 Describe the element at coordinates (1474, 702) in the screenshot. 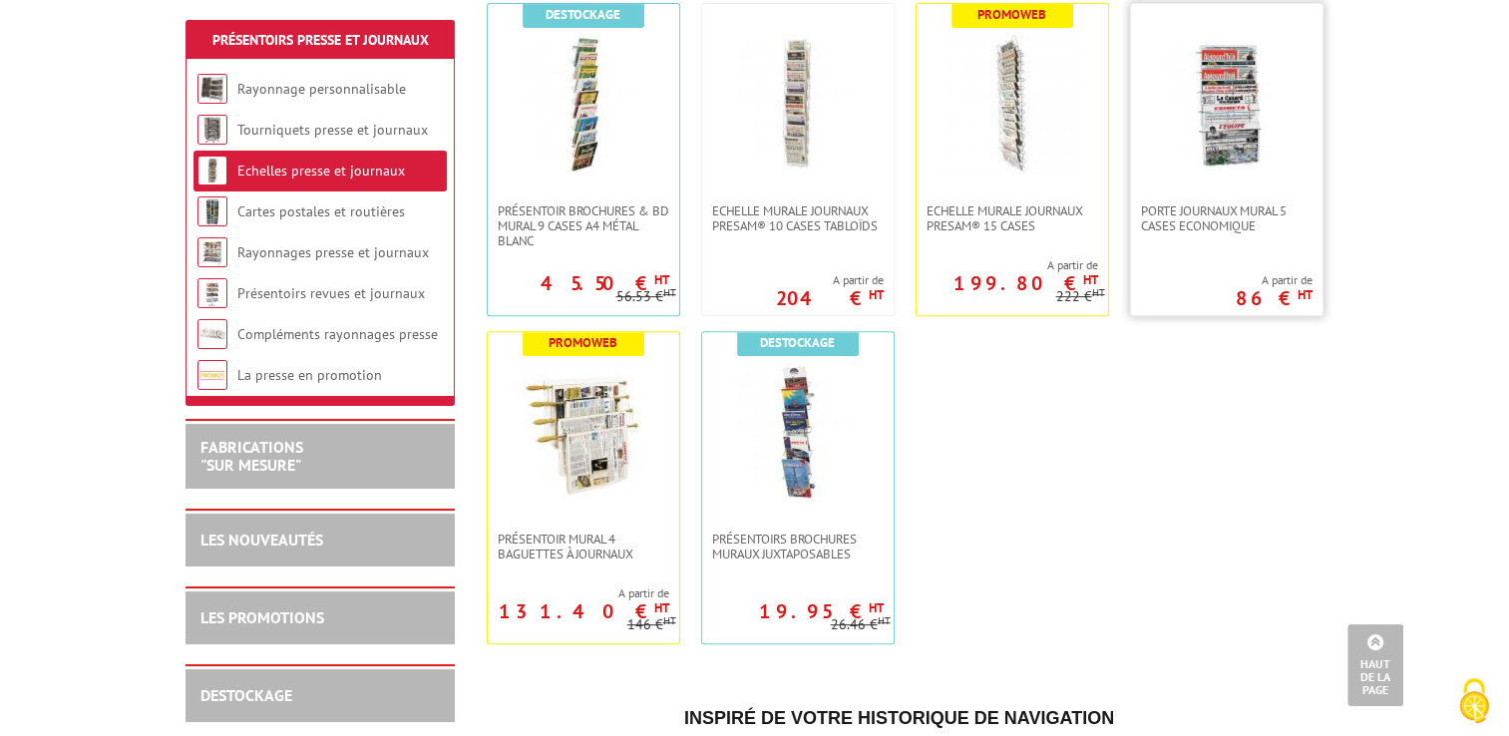

I see `button: Cookies (fenêtre modale)` at that location.